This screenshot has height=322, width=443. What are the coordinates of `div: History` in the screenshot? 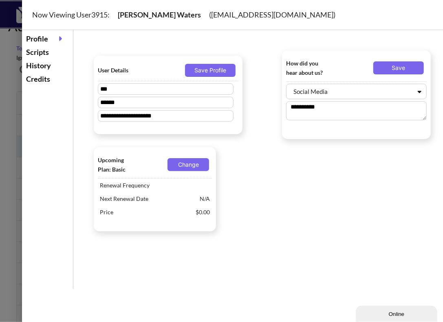 It's located at (47, 66).